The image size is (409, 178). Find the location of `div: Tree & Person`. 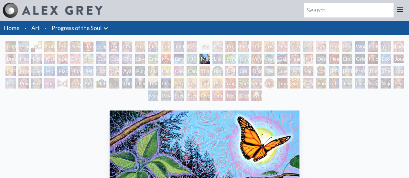

div: Tree & Person is located at coordinates (269, 59).